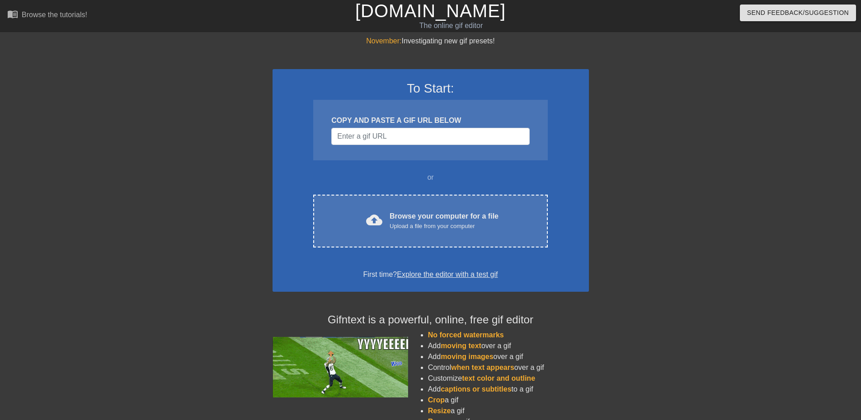 This screenshot has height=420, width=861. I want to click on img: football_small.gif, so click(340, 368).